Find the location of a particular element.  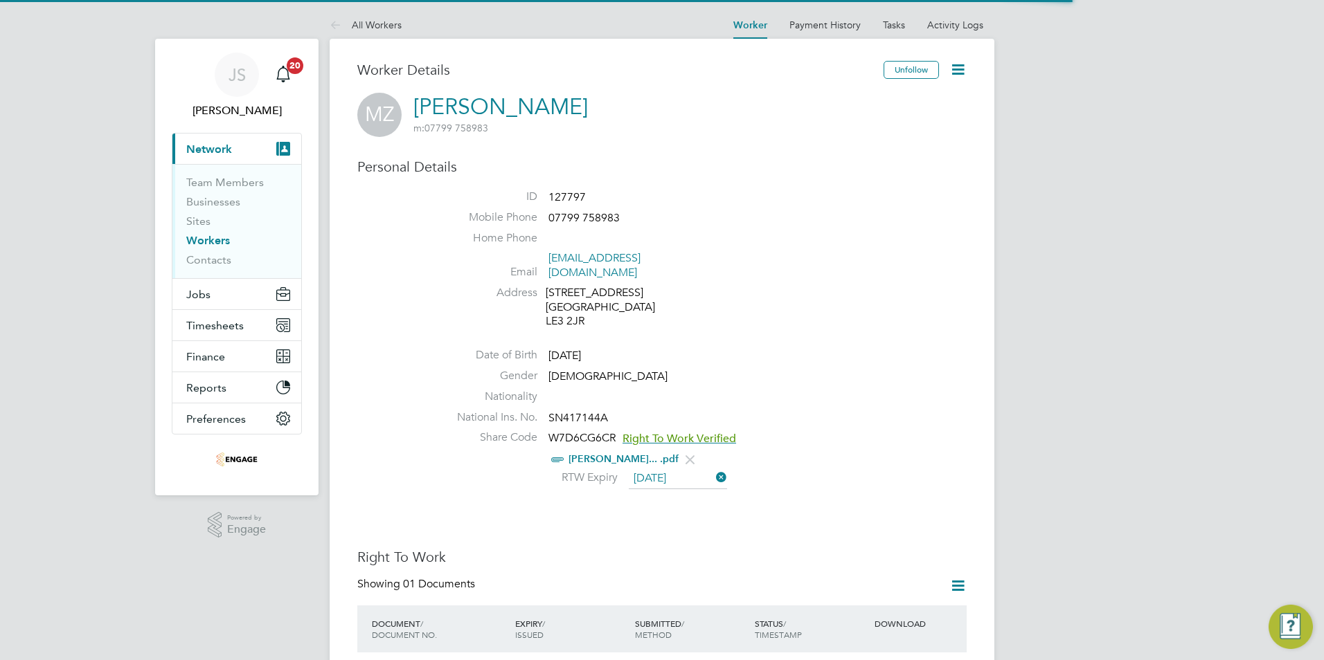

button: Timesheets is located at coordinates (237, 325).